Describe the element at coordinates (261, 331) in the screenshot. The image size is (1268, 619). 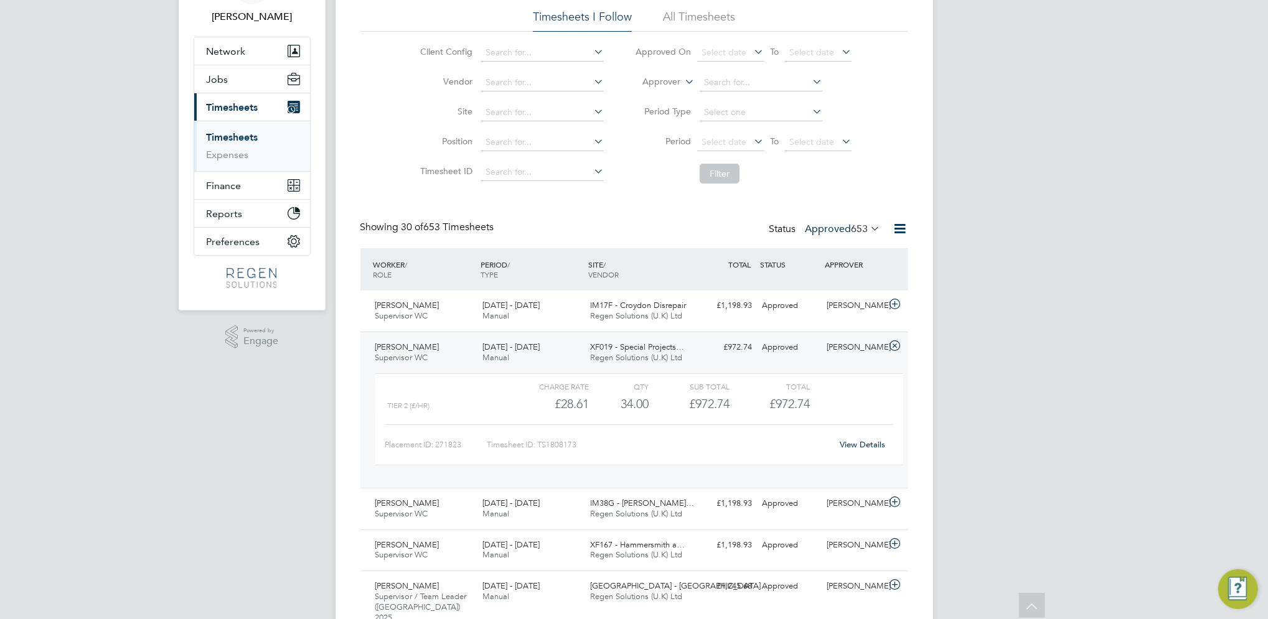
I see `span: Powered by` at that location.